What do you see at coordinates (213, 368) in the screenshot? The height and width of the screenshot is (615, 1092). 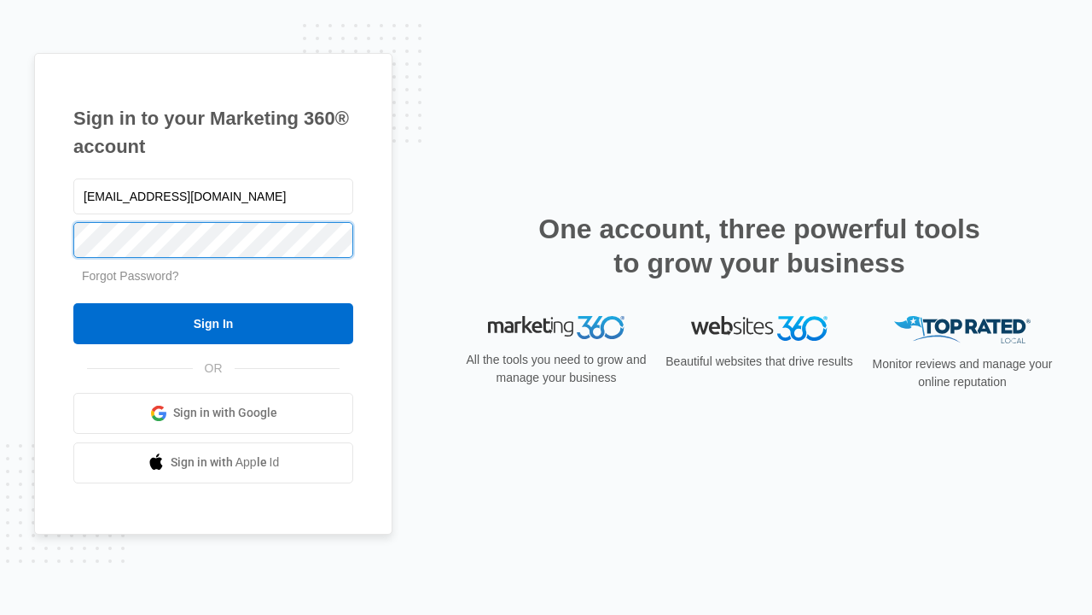 I see `span: OR` at bounding box center [213, 368].